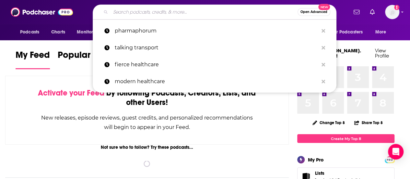 This screenshot has width=410, height=179. Describe the element at coordinates (147, 122) in the screenshot. I see `div: New releases, episode reviews, guest credits, and personalized recommendations will begin to appe...` at that location.